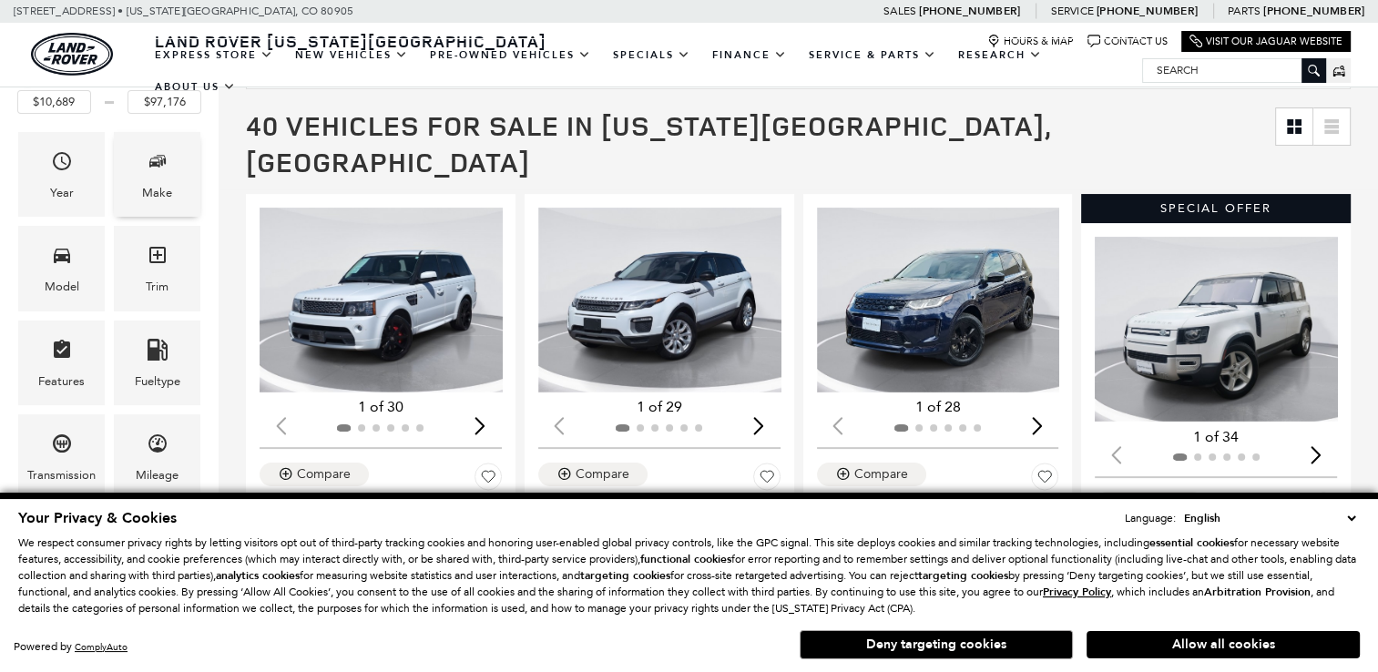 This screenshot has height=672, width=1378. I want to click on a: land-rover, so click(72, 54).